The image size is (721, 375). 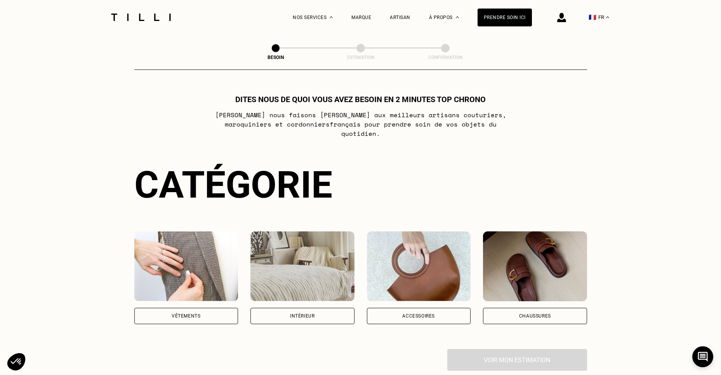 I want to click on img: icône connexion, so click(x=561, y=17).